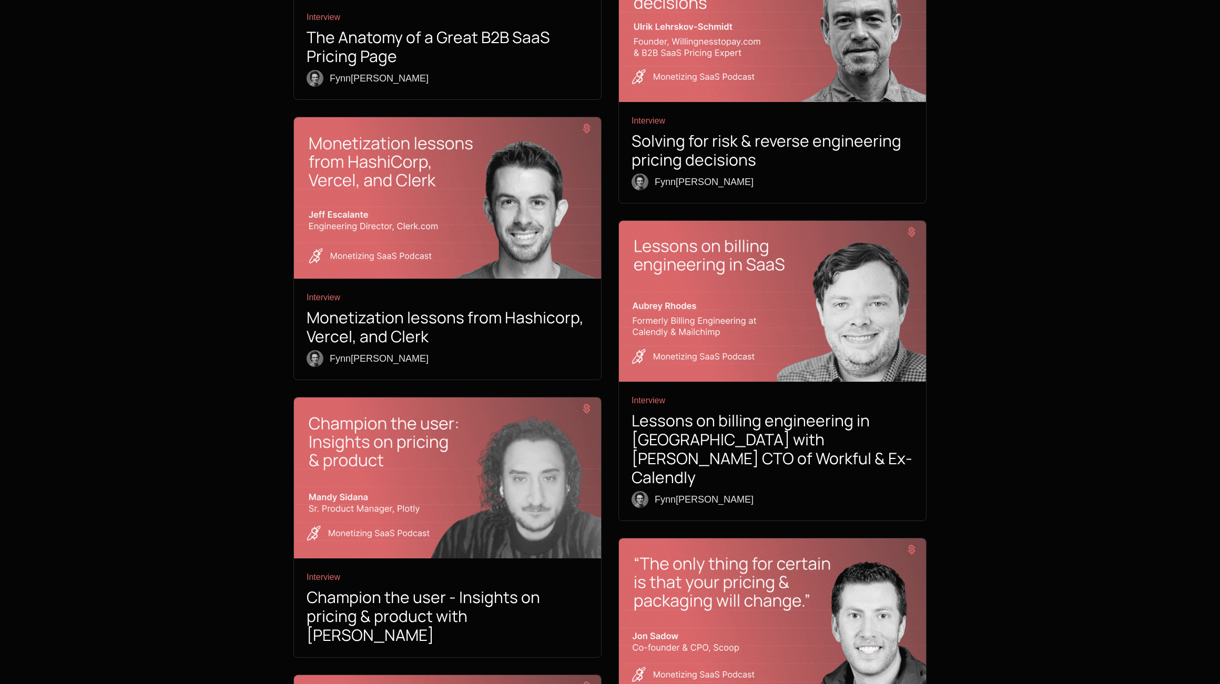 Image resolution: width=1220 pixels, height=684 pixels. I want to click on h1: Monetization lessons from Hashicorp, Vercel, and Clerk, so click(447, 327).